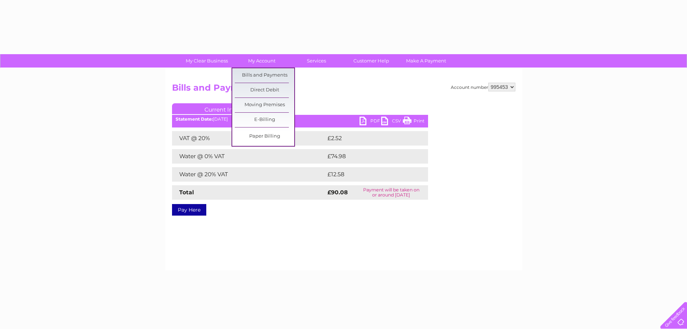 The image size is (687, 329). What do you see at coordinates (249, 138) in the screenshot?
I see `td: VAT @ 20%` at bounding box center [249, 138].